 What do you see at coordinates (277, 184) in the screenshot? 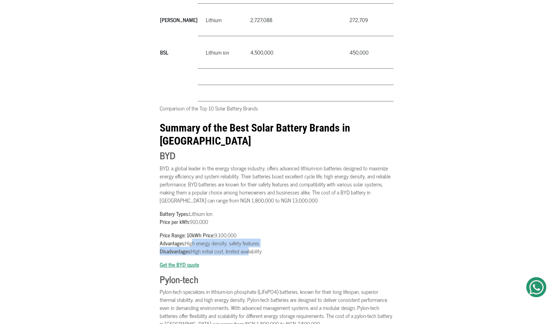
I see `p: BYD, a global leader in the energy storage industry, offers advanced lithium-ion batteries design...` at bounding box center [277, 184].